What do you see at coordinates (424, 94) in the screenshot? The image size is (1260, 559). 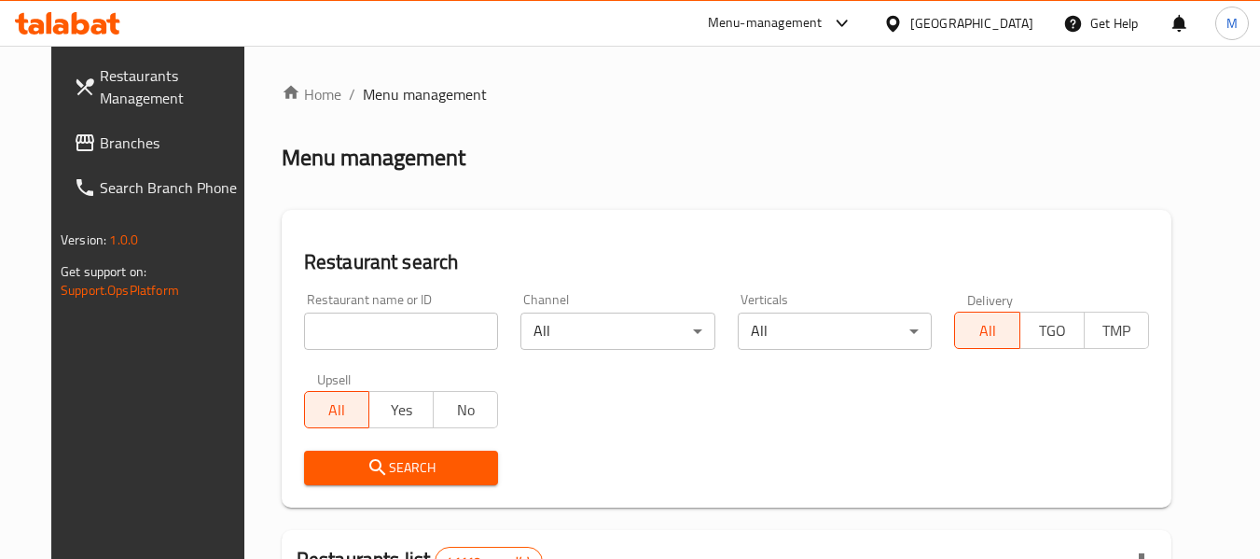 I see `span: Menu management` at bounding box center [424, 94].